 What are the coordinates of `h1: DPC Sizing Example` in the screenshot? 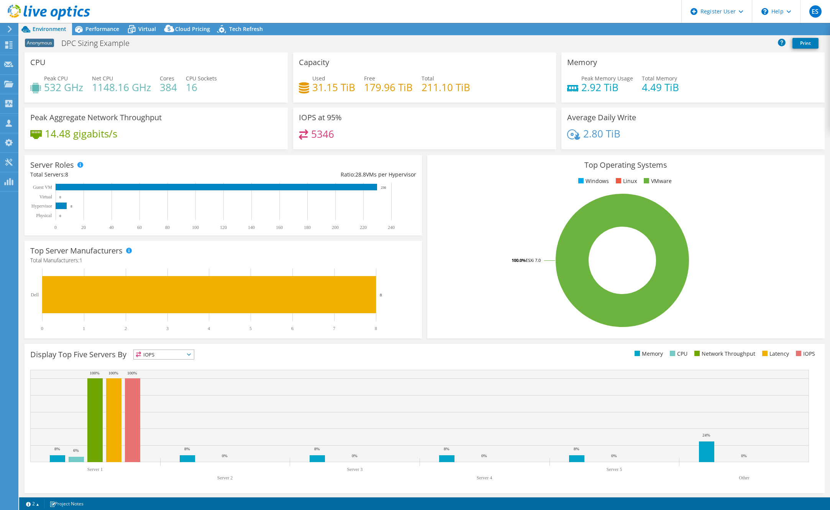 It's located at (100, 43).